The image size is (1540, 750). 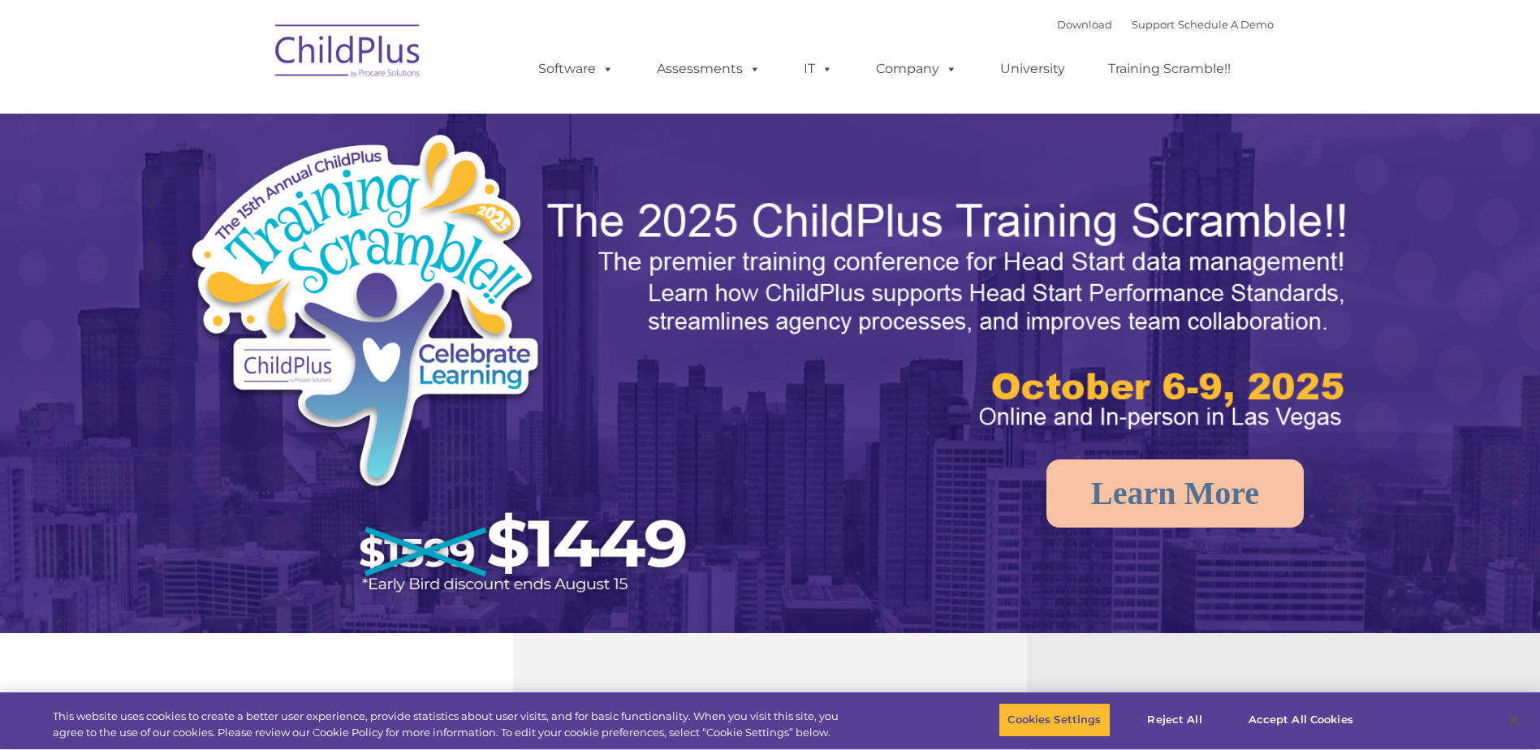 What do you see at coordinates (917, 69) in the screenshot?
I see `a: Company` at bounding box center [917, 69].